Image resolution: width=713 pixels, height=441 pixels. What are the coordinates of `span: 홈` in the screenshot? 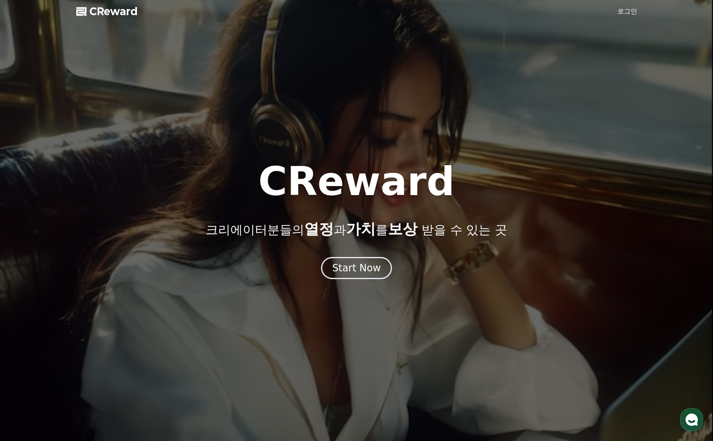 It's located at (28, 276).